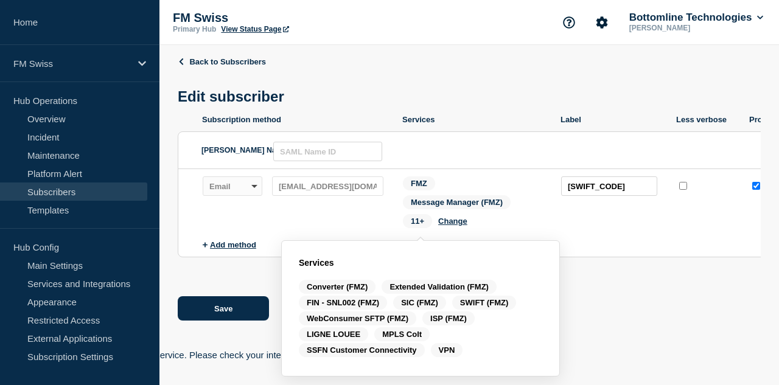  I want to click on span: LIGNE LOUEE, so click(334, 334).